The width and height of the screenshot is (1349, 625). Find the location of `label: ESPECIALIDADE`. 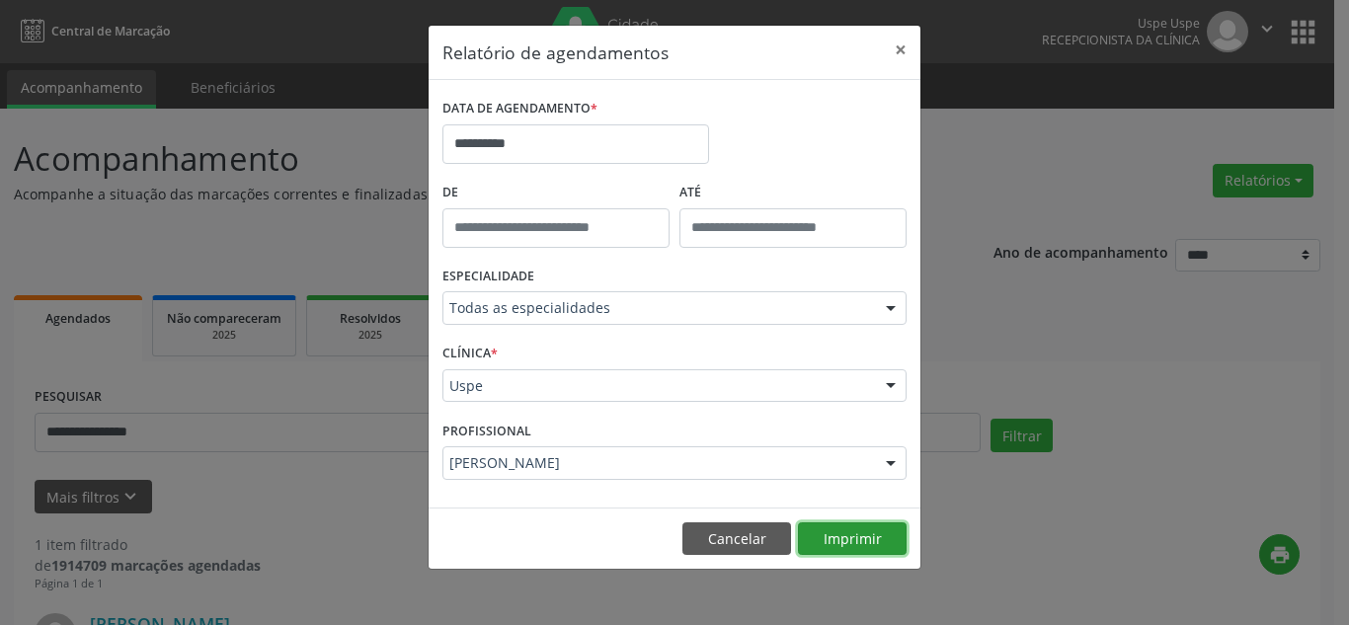

label: ESPECIALIDADE is located at coordinates (488, 276).